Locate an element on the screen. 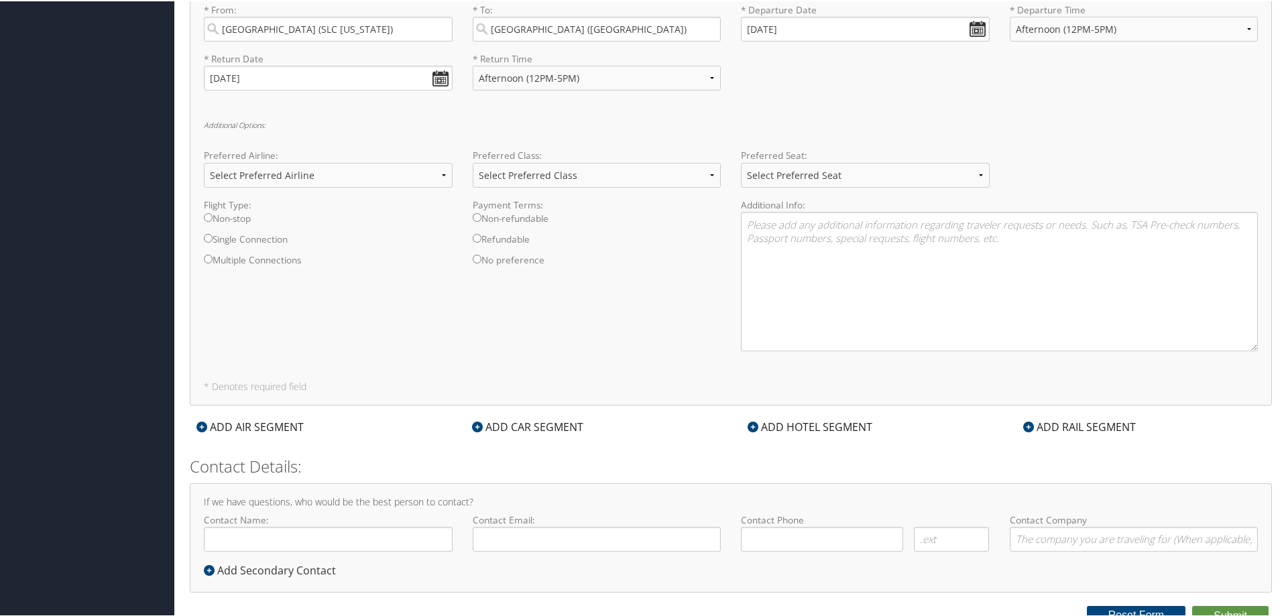 The image size is (1282, 616). label: * Departure Time is located at coordinates (1134, 26).